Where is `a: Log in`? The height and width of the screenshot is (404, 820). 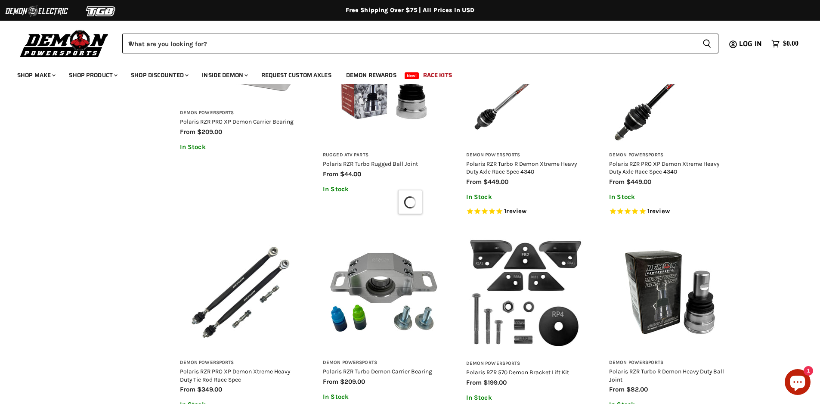 a: Log in is located at coordinates (751, 44).